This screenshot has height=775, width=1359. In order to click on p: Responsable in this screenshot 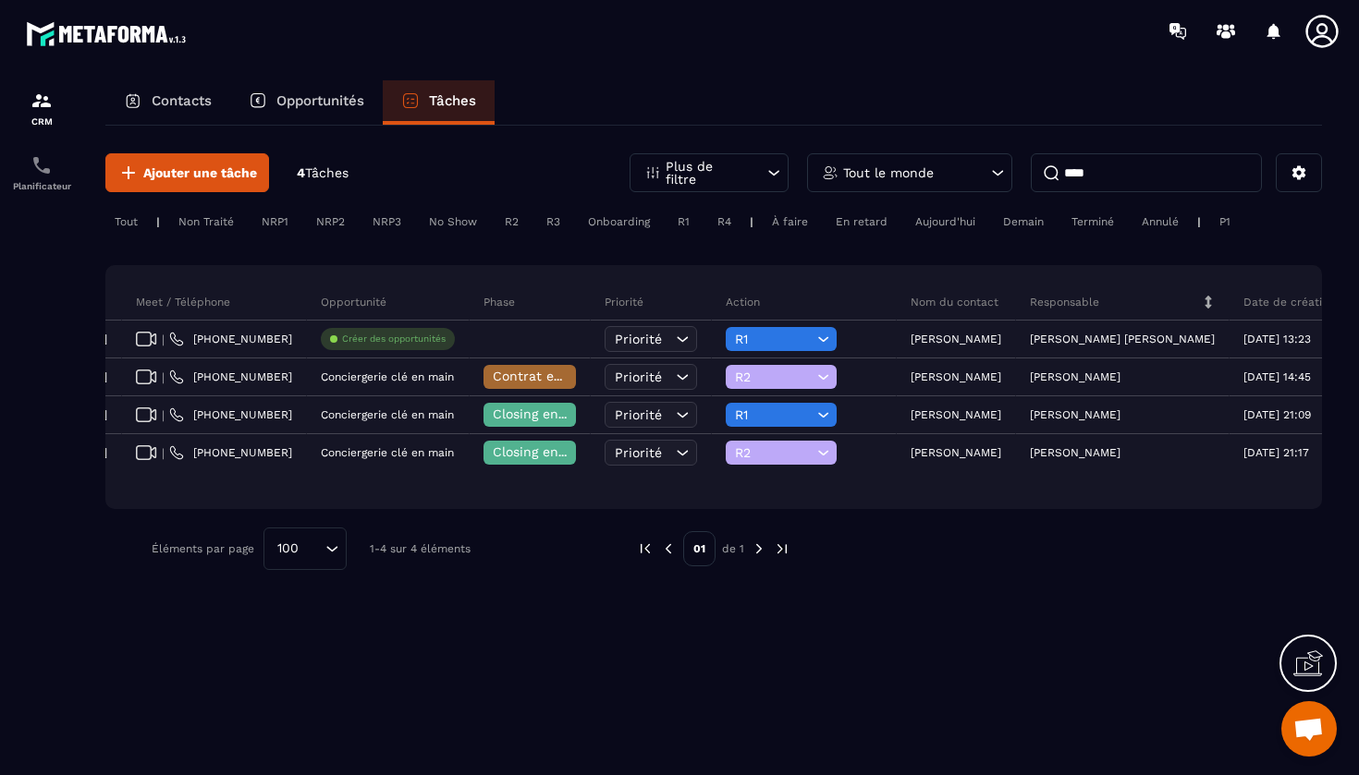, I will do `click(1064, 302)`.